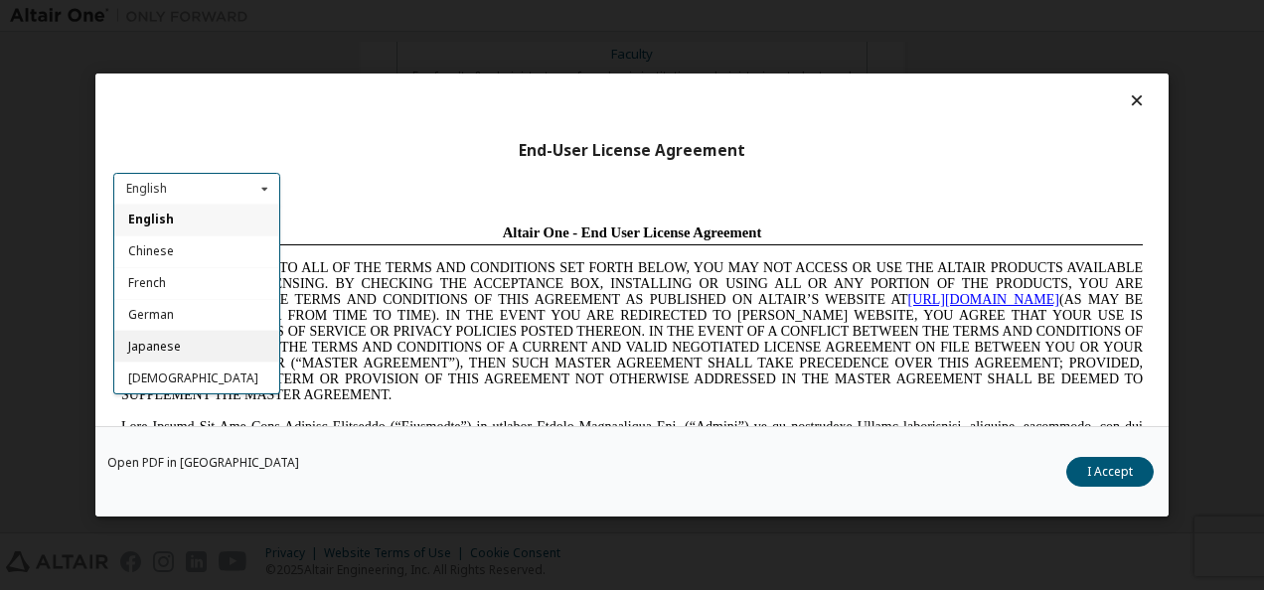  Describe the element at coordinates (151, 220) in the screenshot. I see `span: English` at that location.